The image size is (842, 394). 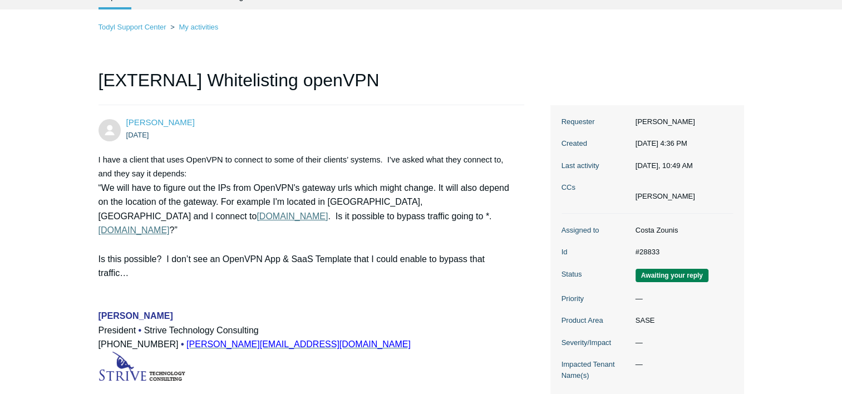 I want to click on dd: Costa Zounis, so click(x=681, y=230).